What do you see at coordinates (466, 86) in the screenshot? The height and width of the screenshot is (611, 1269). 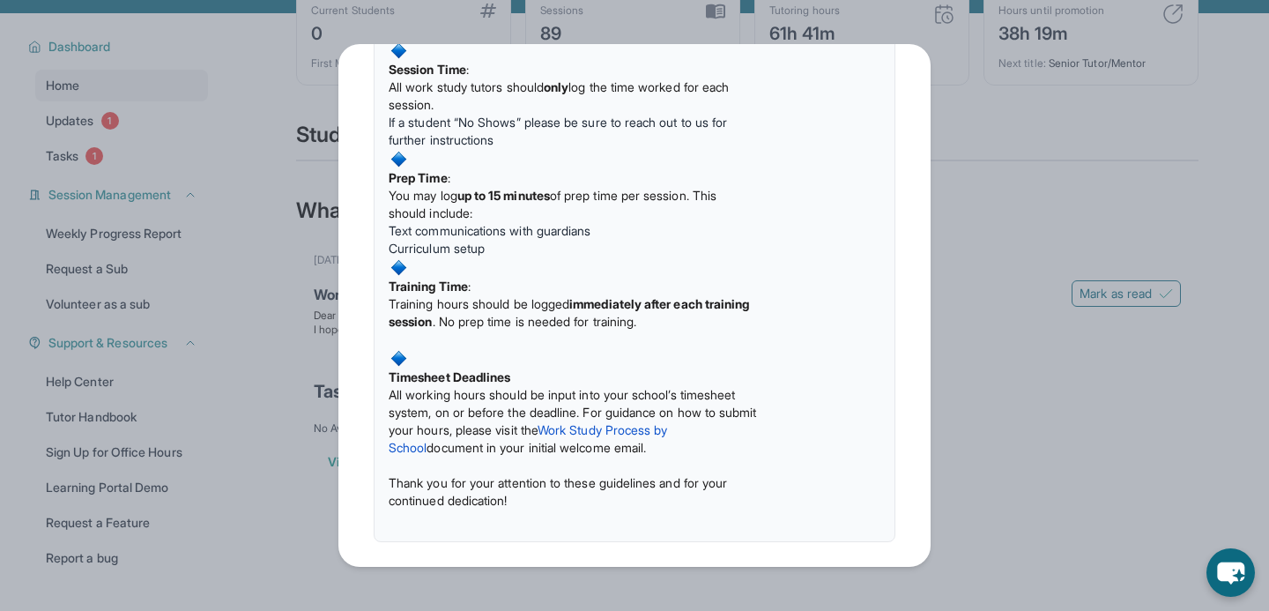 I see `span: All work study tutors should` at bounding box center [466, 86].